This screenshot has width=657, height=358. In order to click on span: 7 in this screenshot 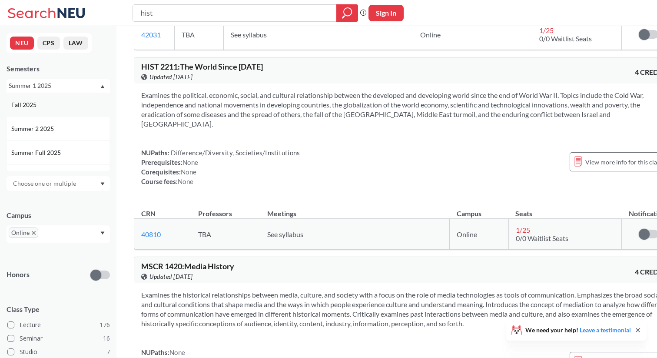, I will do `click(108, 352)`.